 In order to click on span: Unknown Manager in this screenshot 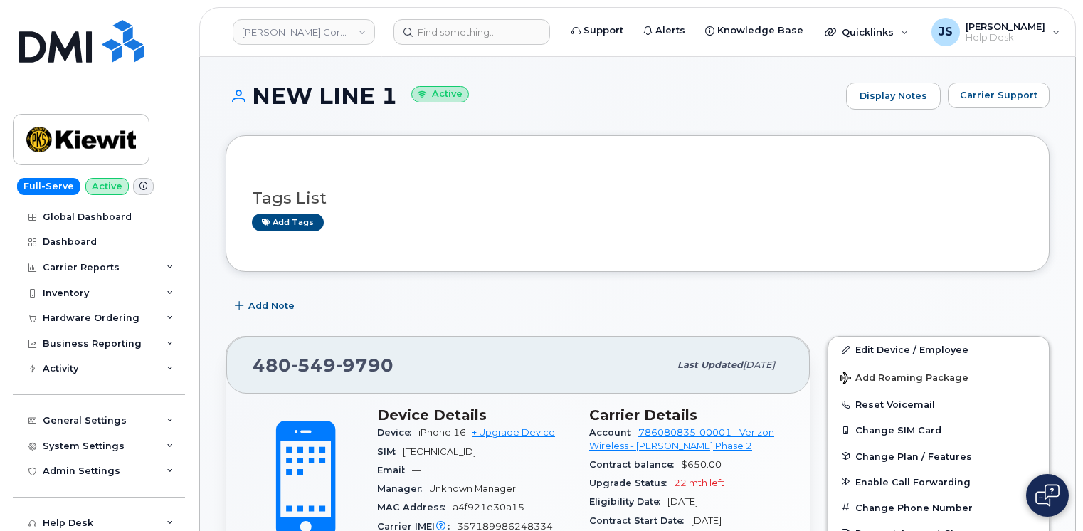, I will do `click(472, 488)`.